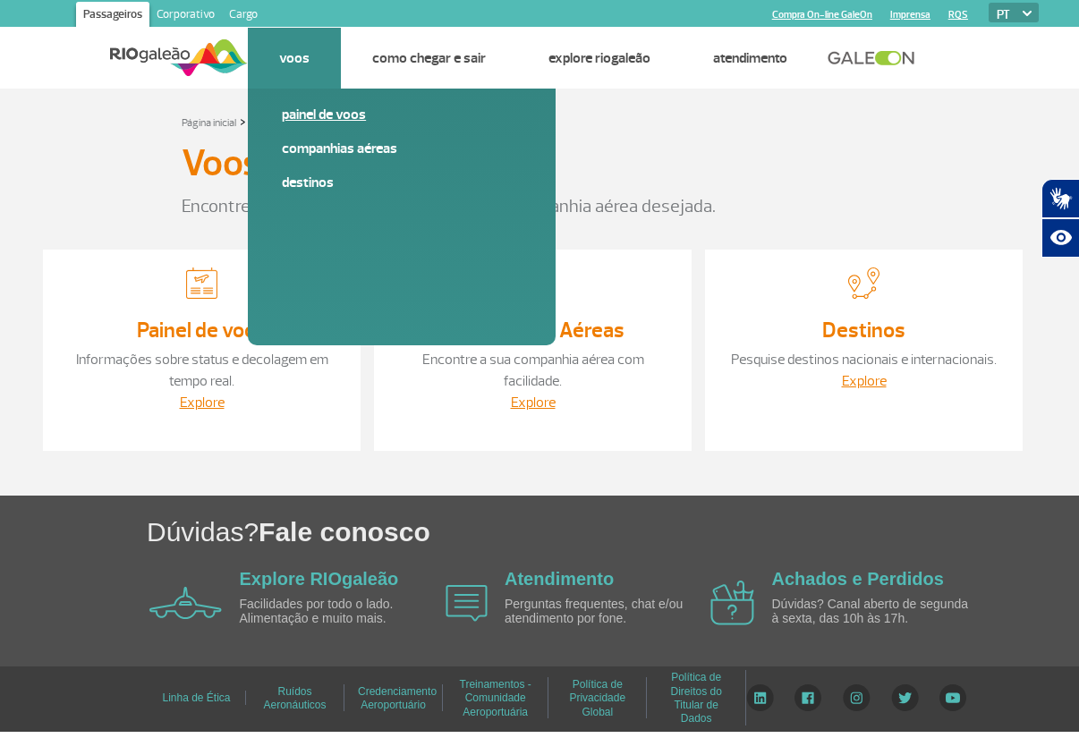  I want to click on span: Fale conosco, so click(344, 531).